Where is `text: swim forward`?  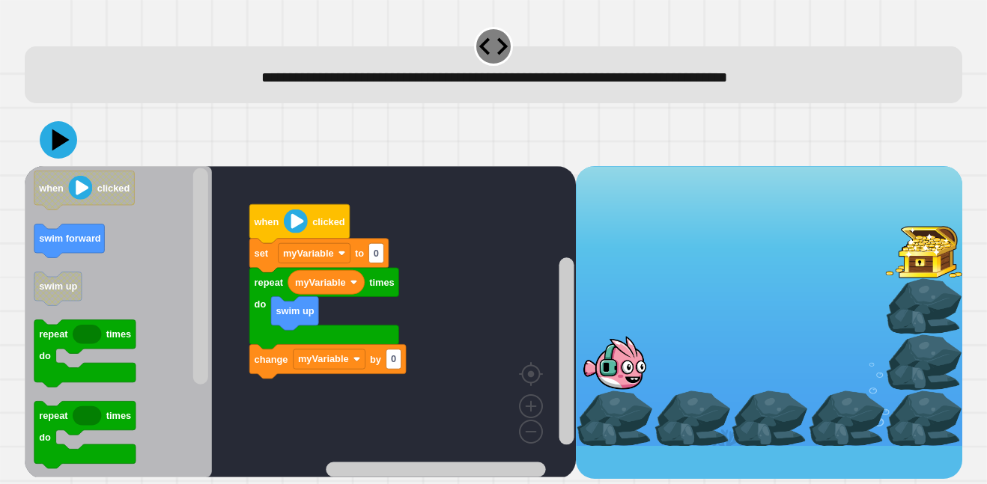 text: swim forward is located at coordinates (70, 238).